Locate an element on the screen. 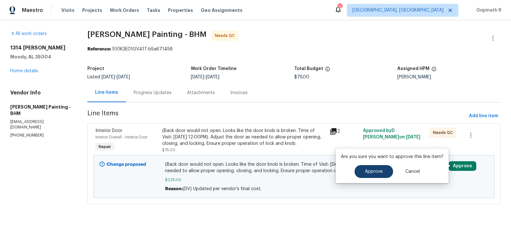 This screenshot has height=238, width=511. span: Reason: is located at coordinates (174, 189).